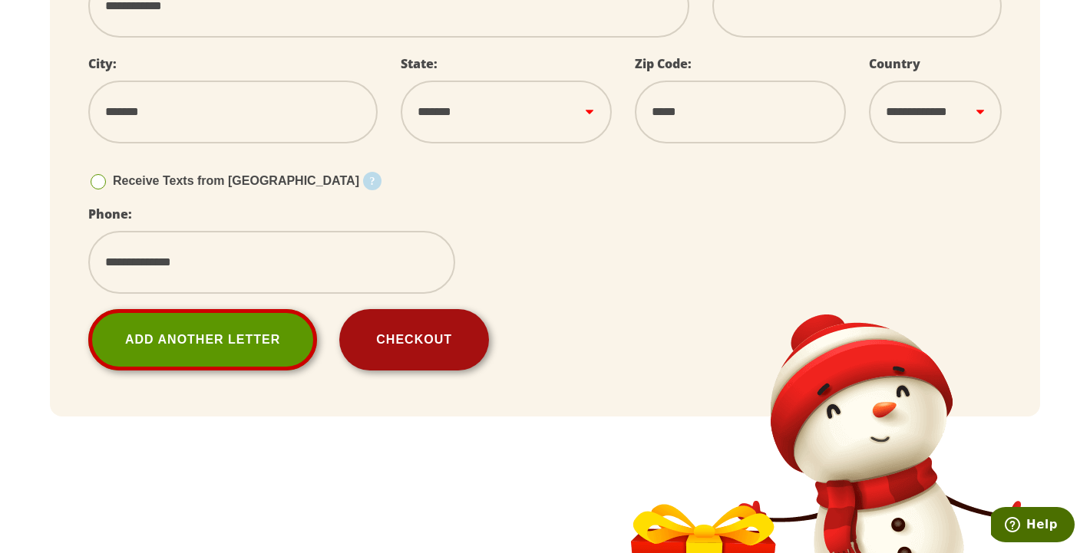 The height and width of the screenshot is (553, 1090). I want to click on label: Country, so click(894, 64).